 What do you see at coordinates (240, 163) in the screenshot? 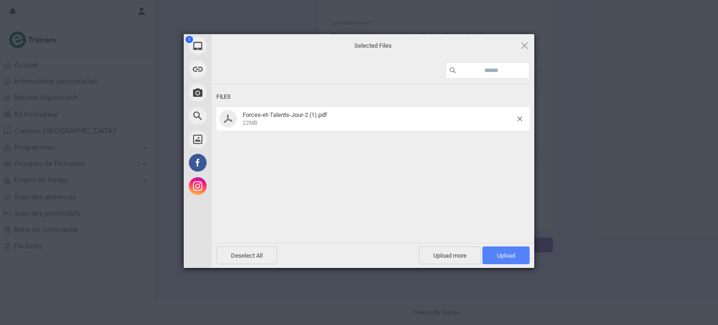
I see `div: Facebook` at bounding box center [240, 163].